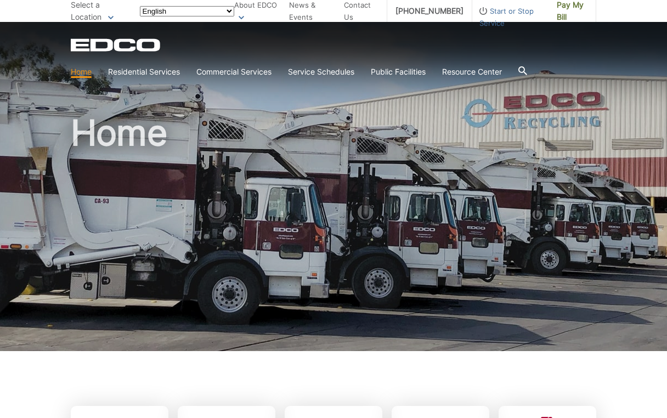 Image resolution: width=667 pixels, height=418 pixels. What do you see at coordinates (399, 72) in the screenshot?
I see `a: Public Facilities` at bounding box center [399, 72].